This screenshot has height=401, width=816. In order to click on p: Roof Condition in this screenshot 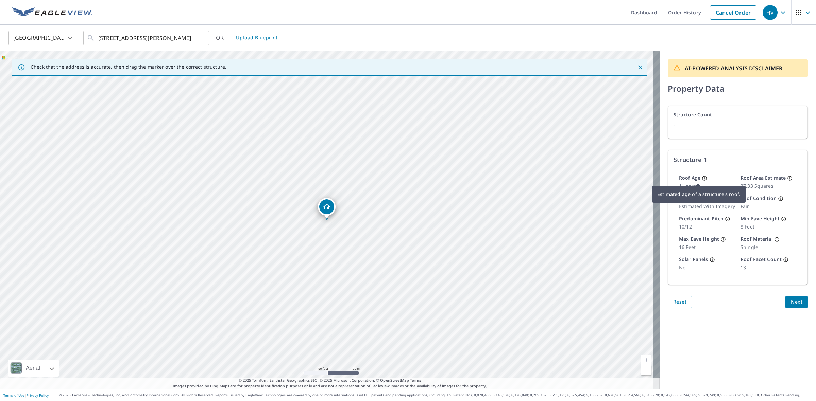, I will do `click(758, 198)`.